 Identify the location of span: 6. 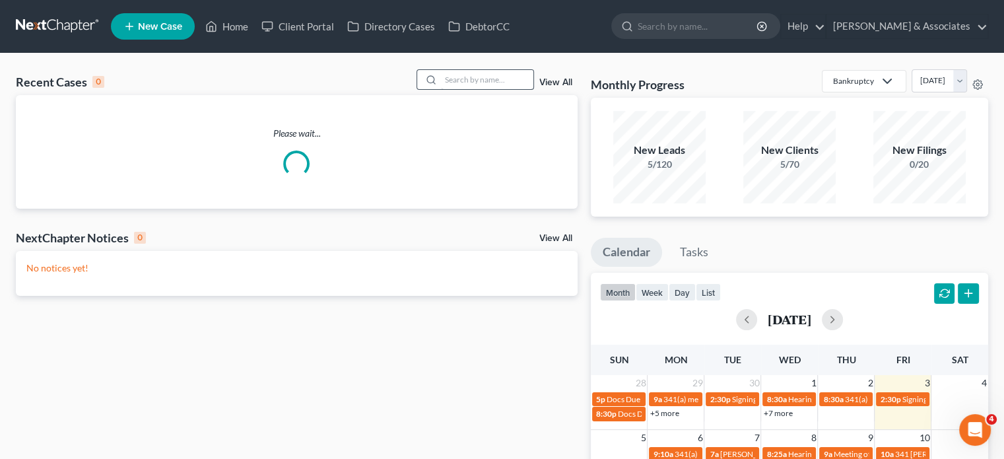
(699, 437).